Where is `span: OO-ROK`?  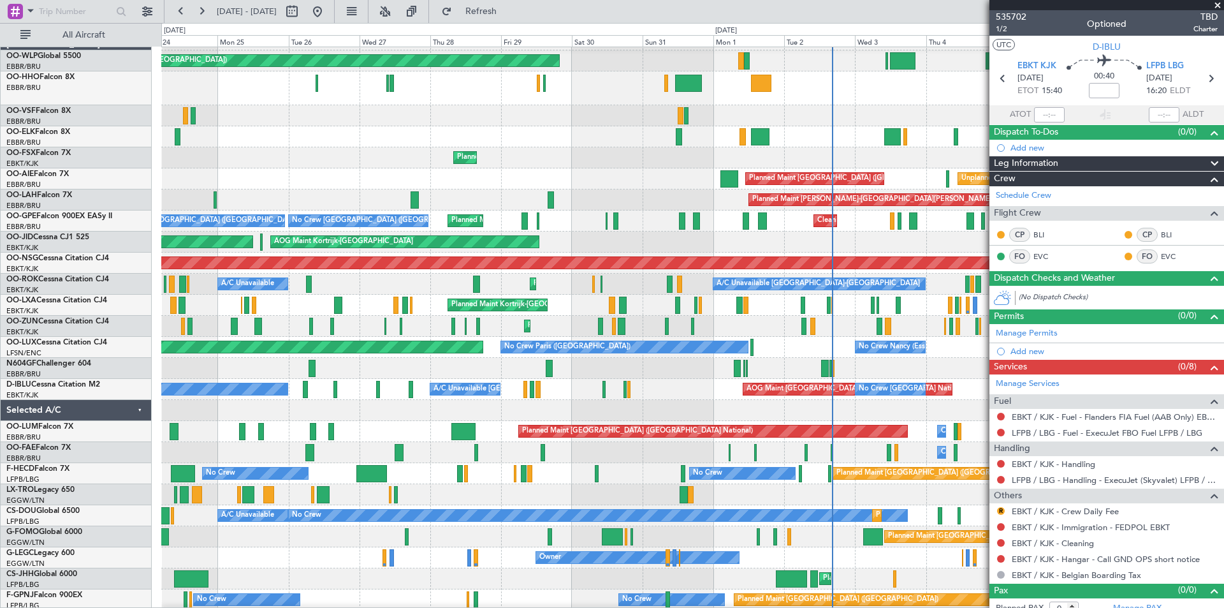
span: OO-ROK is located at coordinates (22, 279).